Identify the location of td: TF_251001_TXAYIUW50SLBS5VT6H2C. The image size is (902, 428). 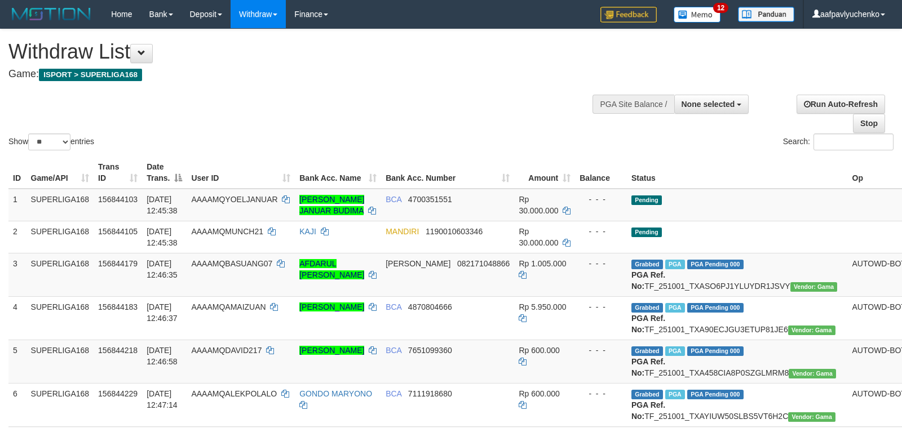
(737, 405).